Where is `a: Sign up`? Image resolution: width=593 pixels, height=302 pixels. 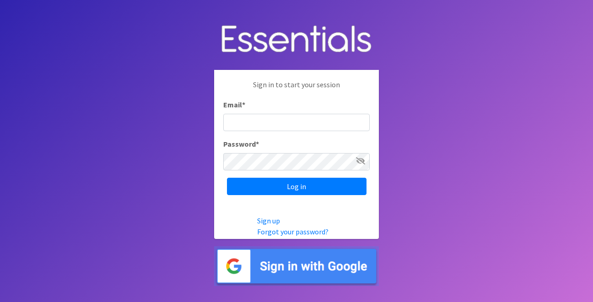
a: Sign up is located at coordinates (268, 221).